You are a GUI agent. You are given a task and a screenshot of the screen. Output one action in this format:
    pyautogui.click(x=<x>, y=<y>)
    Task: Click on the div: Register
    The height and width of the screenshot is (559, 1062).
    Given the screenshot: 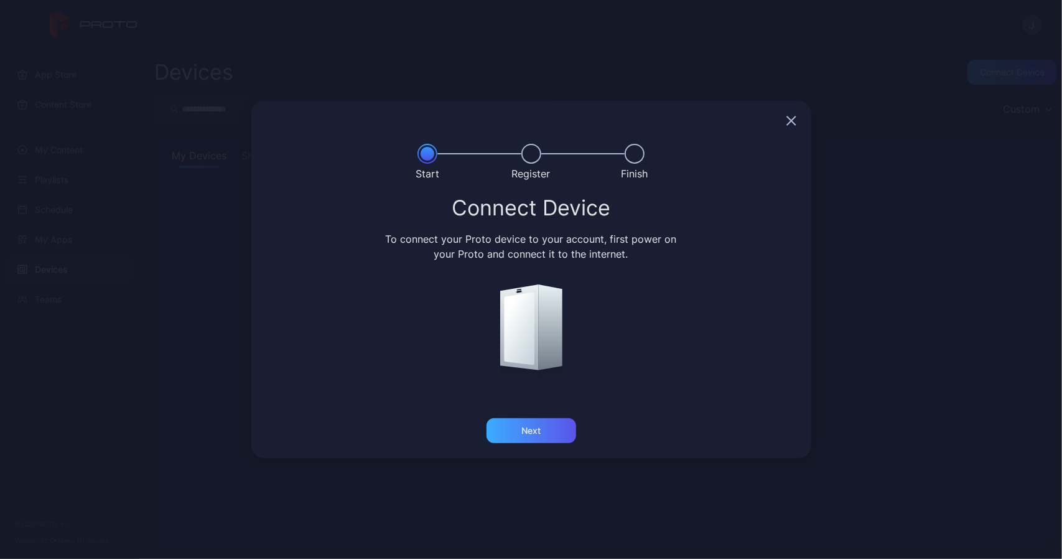 What is the action you would take?
    pyautogui.click(x=532, y=174)
    